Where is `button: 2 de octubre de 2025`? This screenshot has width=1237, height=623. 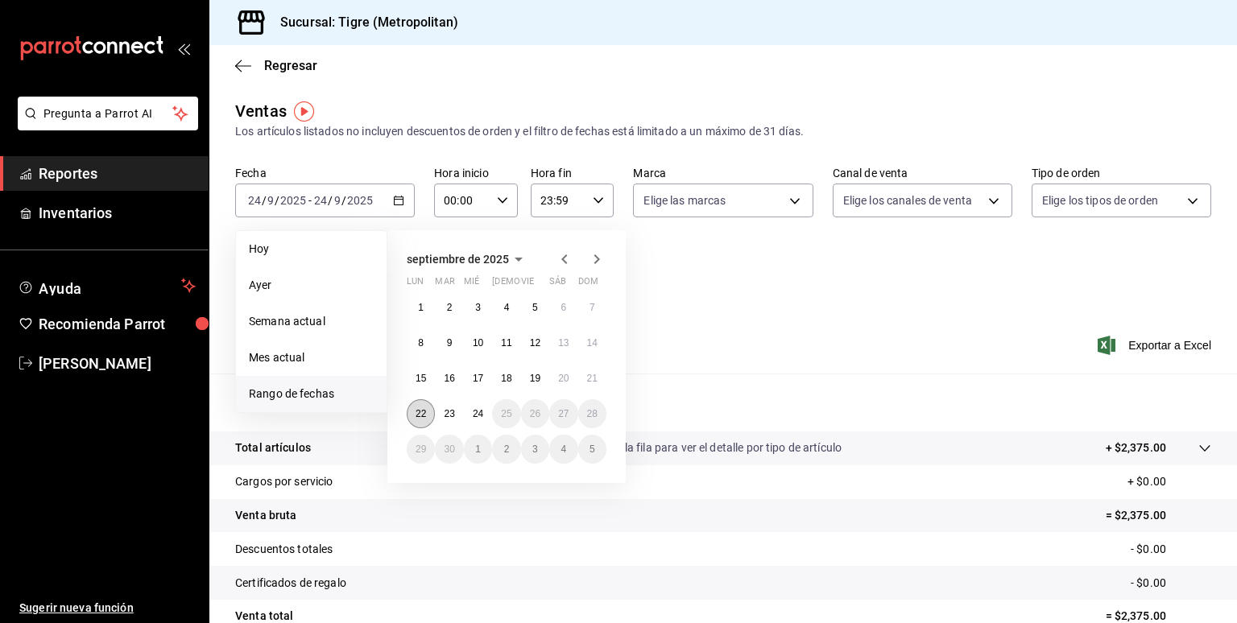 button: 2 de octubre de 2025 is located at coordinates (506, 449).